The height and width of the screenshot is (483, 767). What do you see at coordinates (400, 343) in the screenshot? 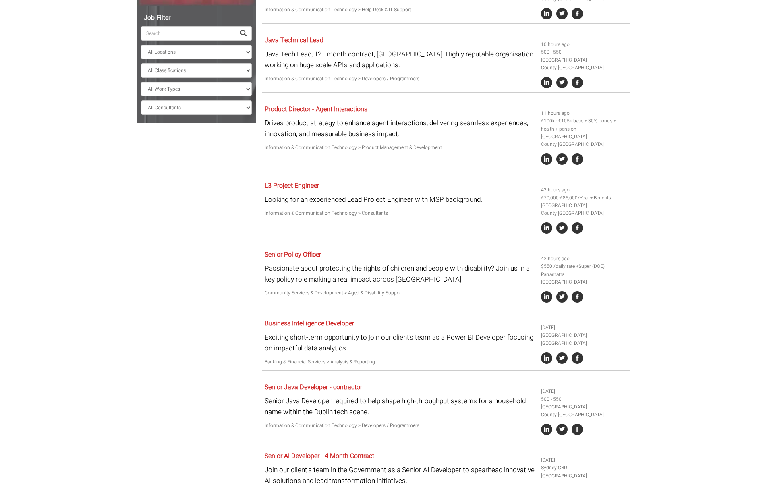
I see `p: Exciting short-term opportunity to join our client’s team as a Power BI Developer focusing on imp...` at bounding box center [400, 343].